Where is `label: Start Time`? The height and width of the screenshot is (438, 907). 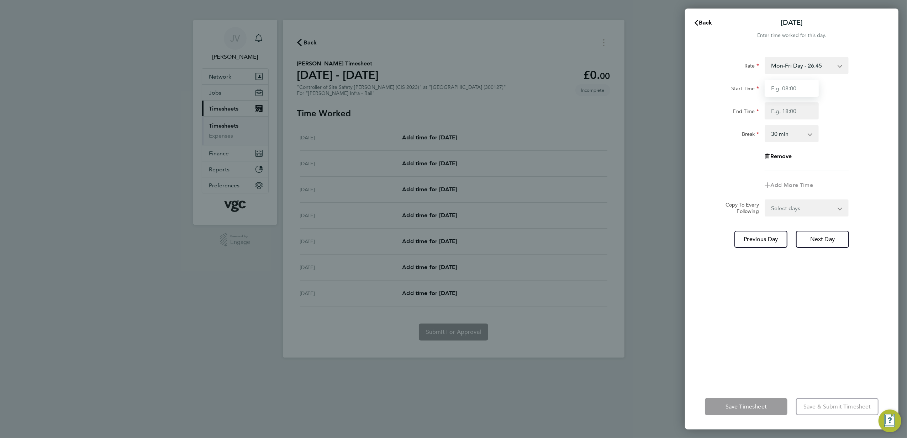 label: Start Time is located at coordinates (745, 90).